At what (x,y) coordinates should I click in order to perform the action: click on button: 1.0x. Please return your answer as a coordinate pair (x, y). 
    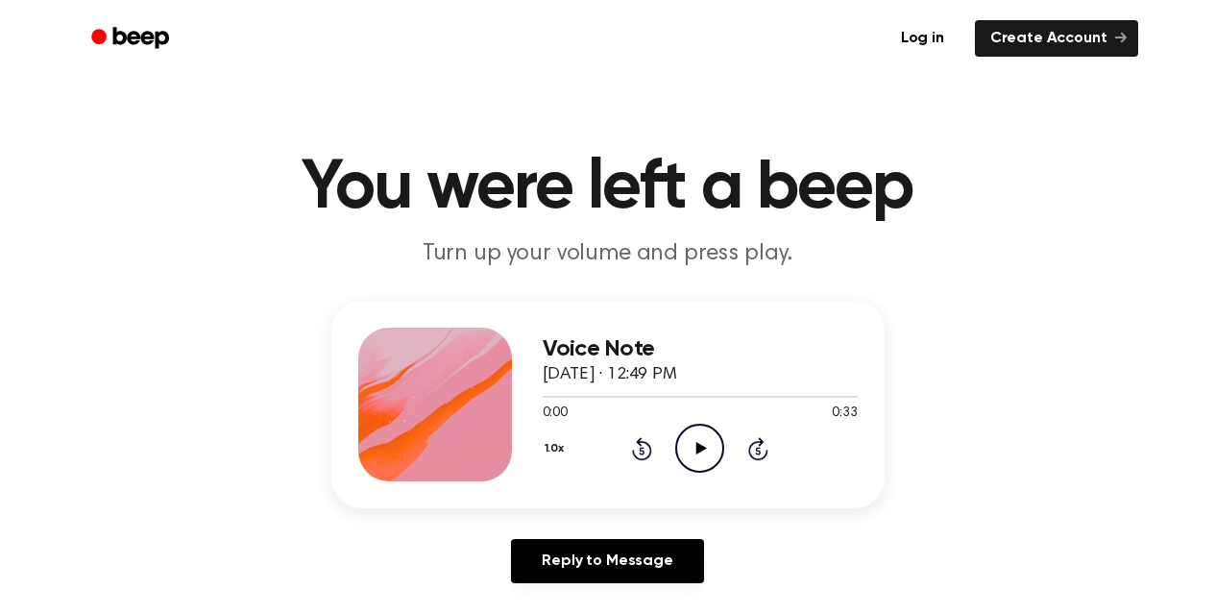
    Looking at the image, I should click on (557, 449).